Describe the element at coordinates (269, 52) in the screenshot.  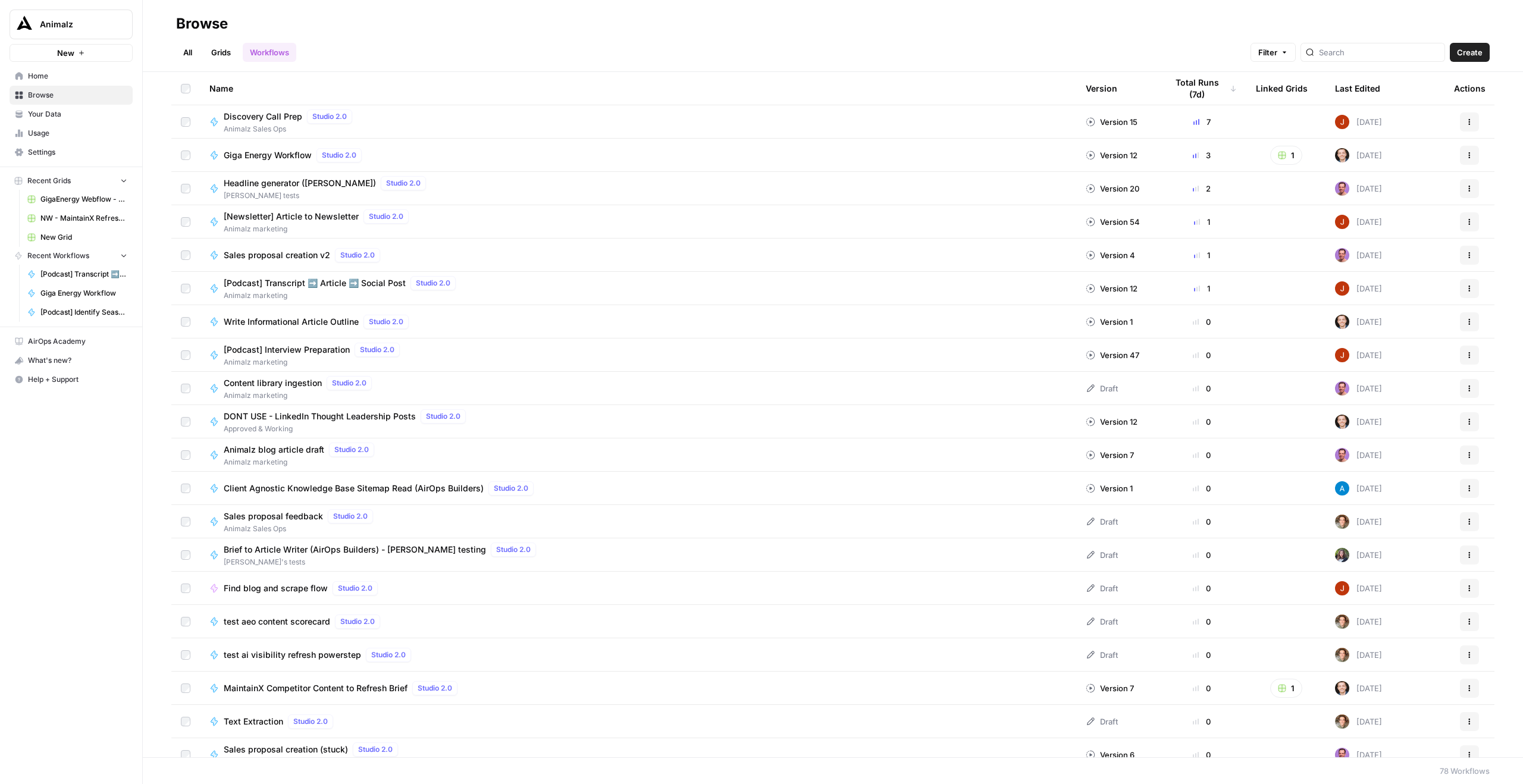
I see `a: Workflows` at that location.